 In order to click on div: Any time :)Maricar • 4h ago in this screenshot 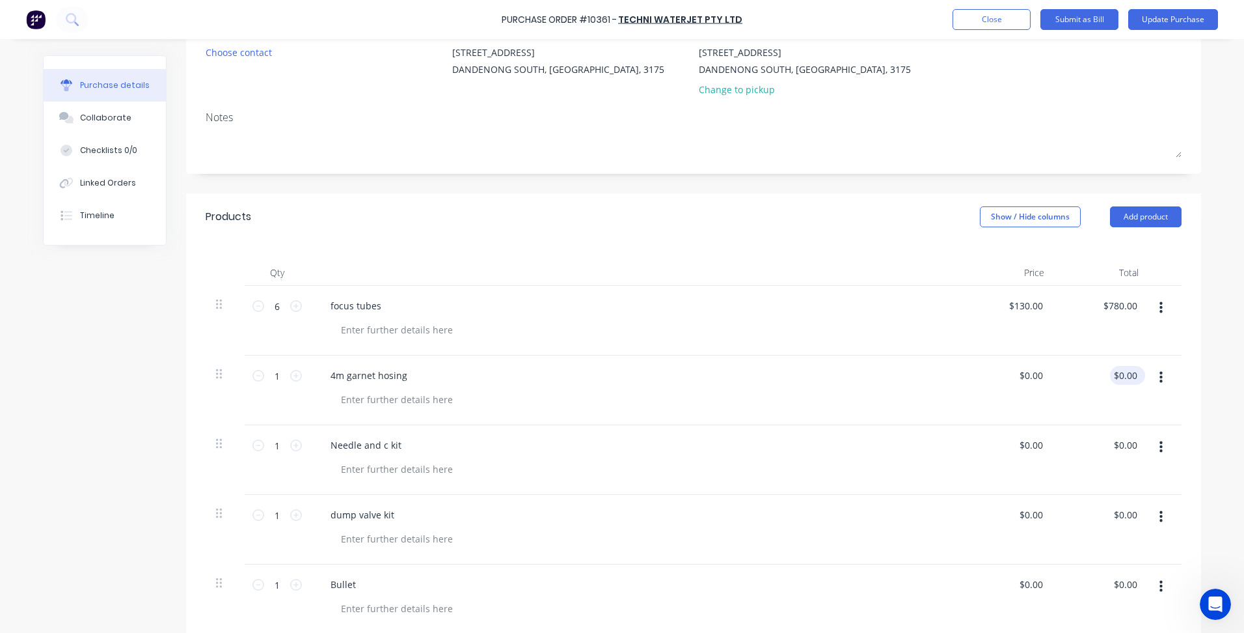, I will do `click(46, 368)`.